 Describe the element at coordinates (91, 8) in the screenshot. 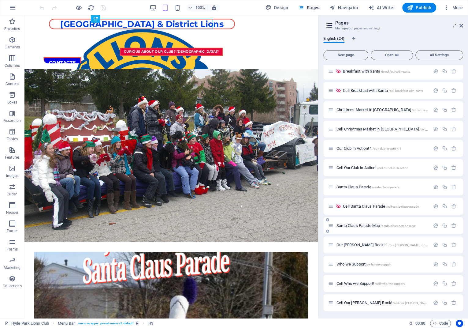

I see `button: reload` at that location.